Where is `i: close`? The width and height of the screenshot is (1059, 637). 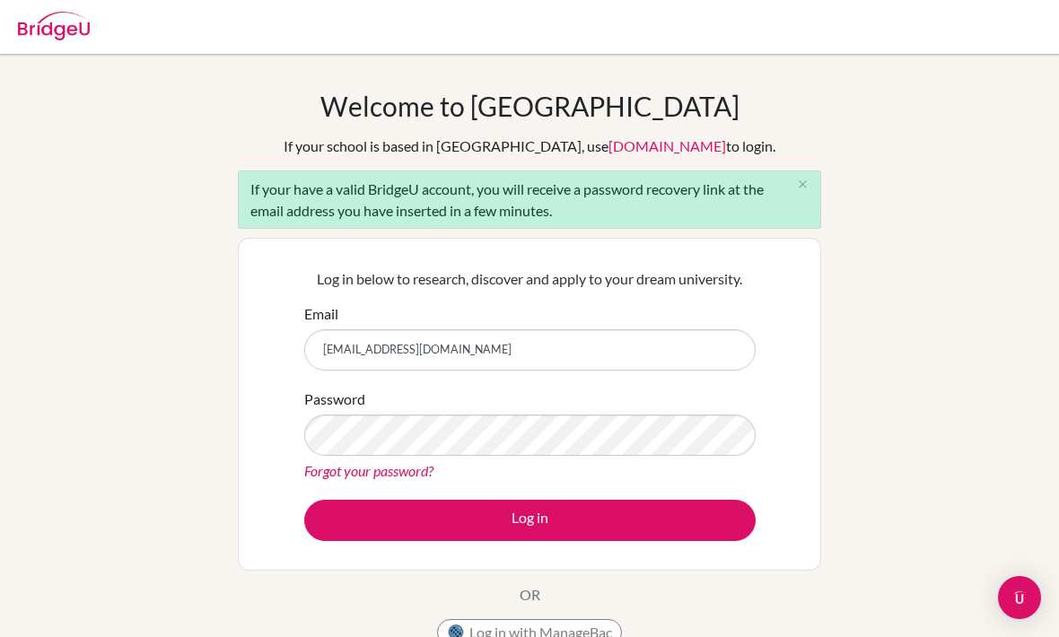 i: close is located at coordinates (802, 184).